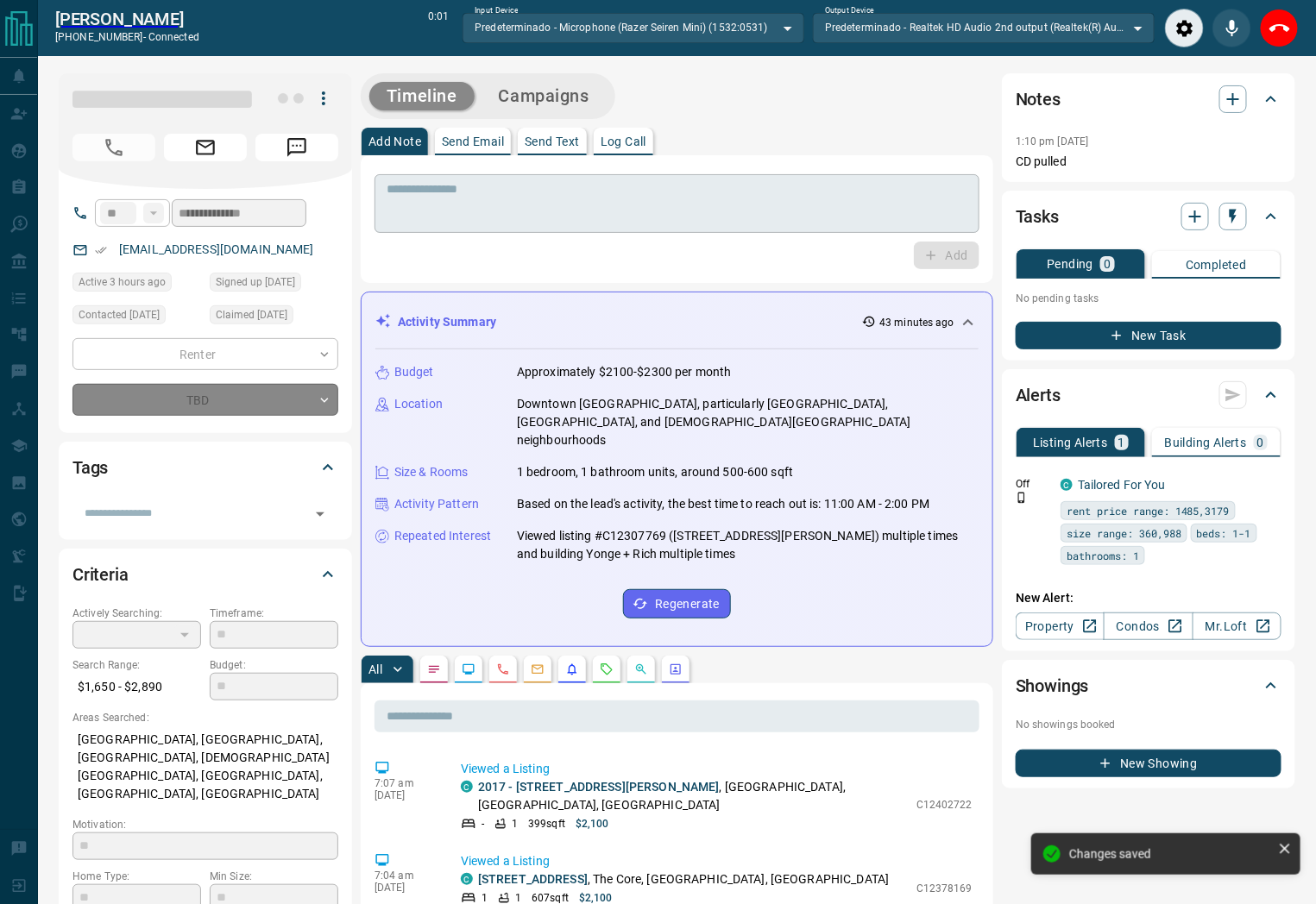  I want to click on span: bathrooms: 1, so click(1103, 556).